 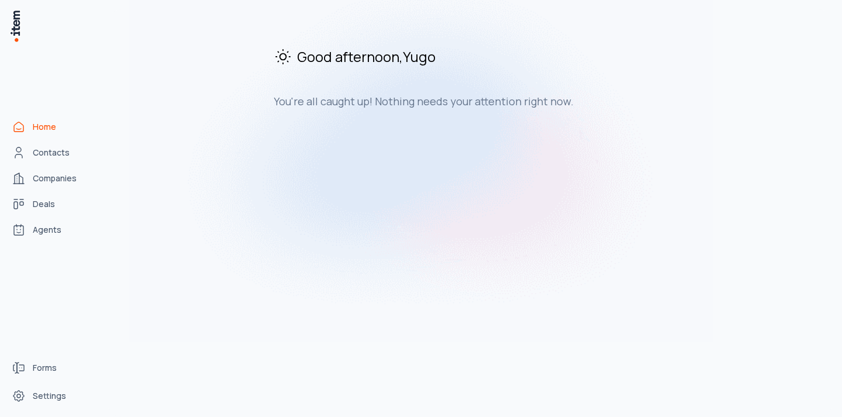 I want to click on img: Item Brain Logo, so click(x=15, y=26).